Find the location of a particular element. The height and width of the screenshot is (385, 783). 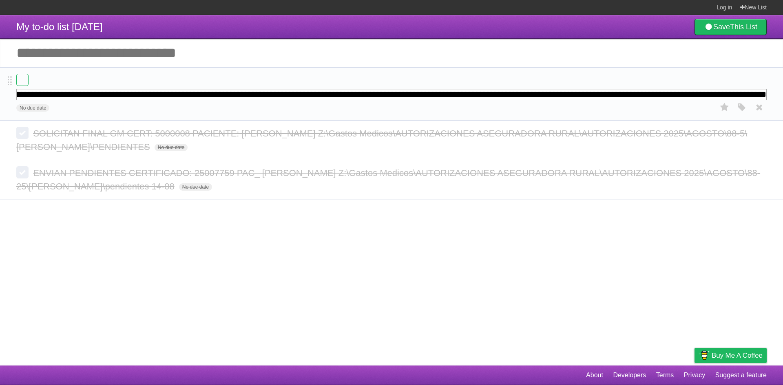

img: Buy me a coffee is located at coordinates (704, 356).